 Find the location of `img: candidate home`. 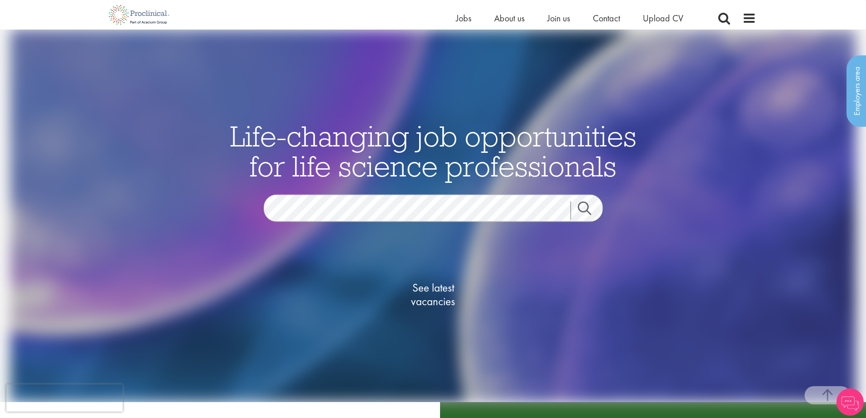

img: candidate home is located at coordinates (433, 216).